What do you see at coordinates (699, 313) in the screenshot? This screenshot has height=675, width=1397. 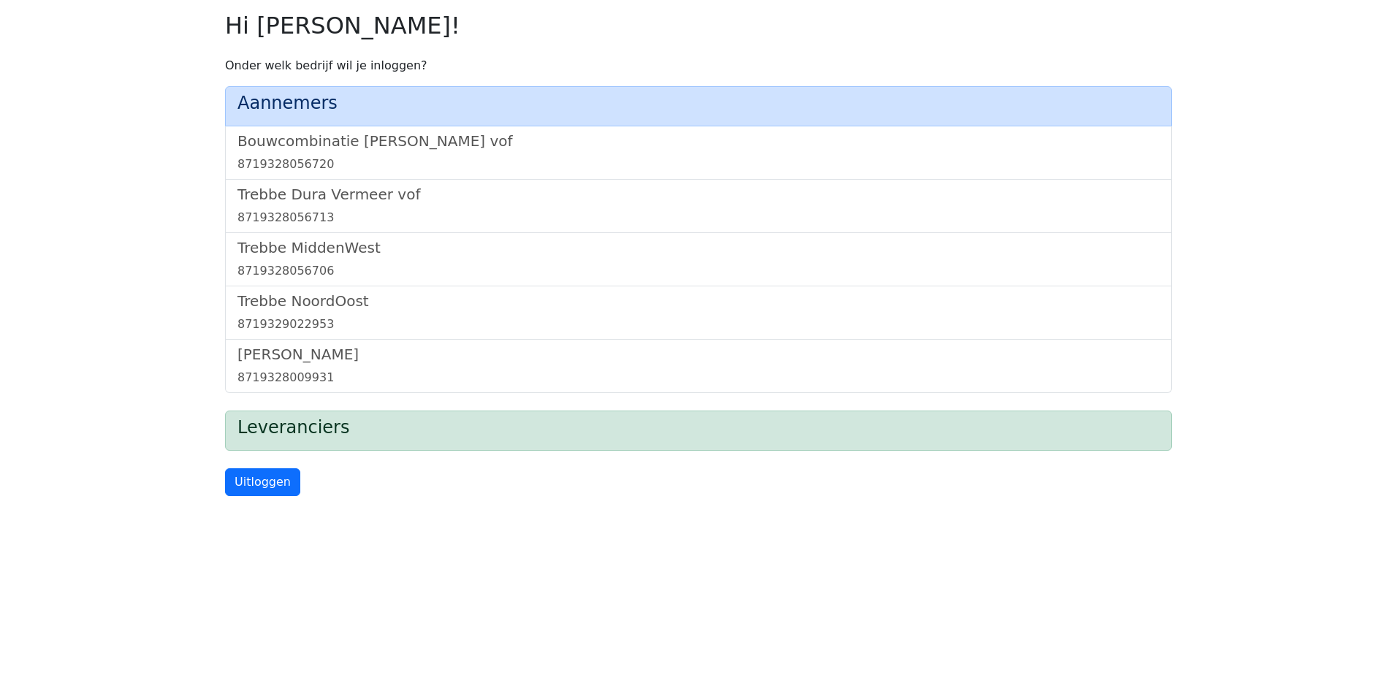 I see `a: Trebbe NoordOost8719329022953` at bounding box center [699, 313].